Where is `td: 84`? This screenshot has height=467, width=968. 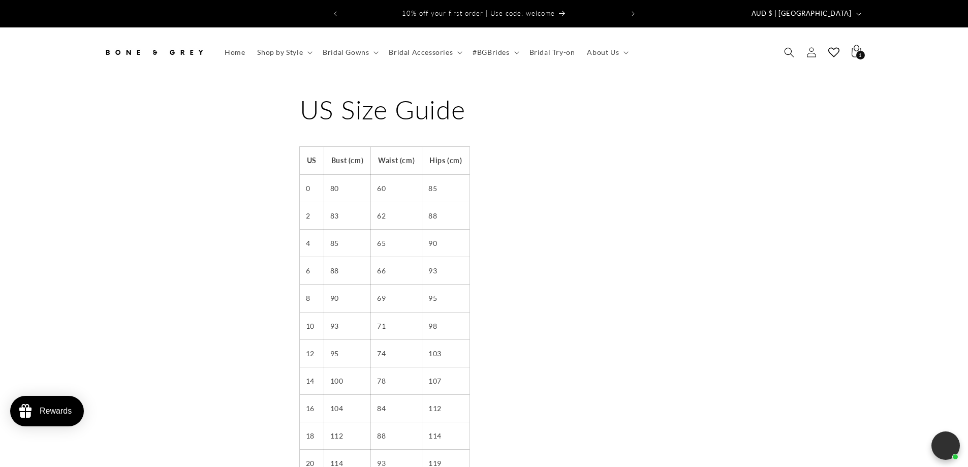
td: 84 is located at coordinates (397, 409).